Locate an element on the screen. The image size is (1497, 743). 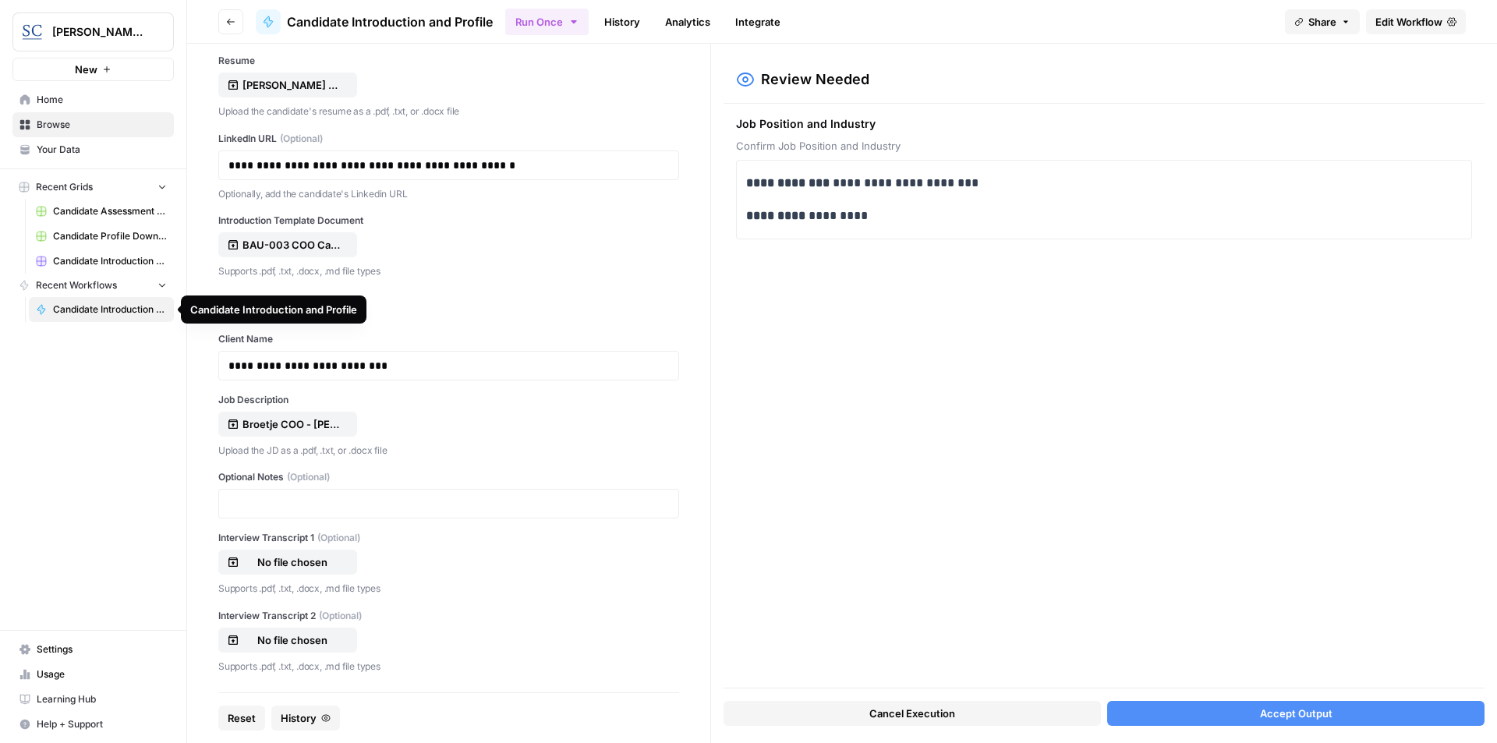
div: Interview Details is located at coordinates (448, 309).